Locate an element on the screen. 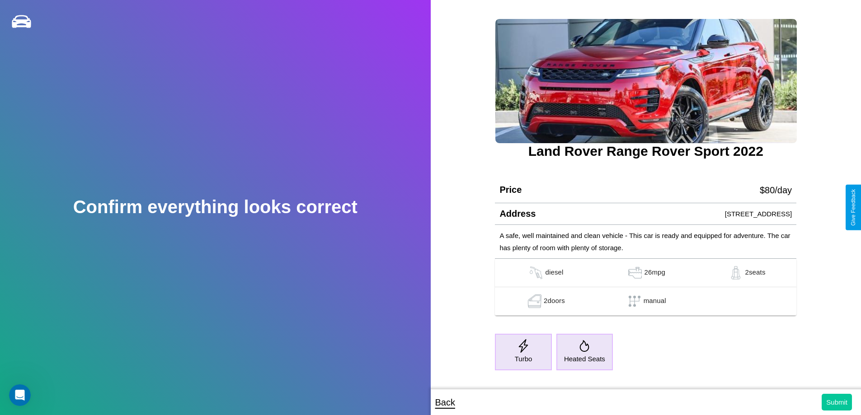 This screenshot has width=861, height=415. p: diesel is located at coordinates (554, 273).